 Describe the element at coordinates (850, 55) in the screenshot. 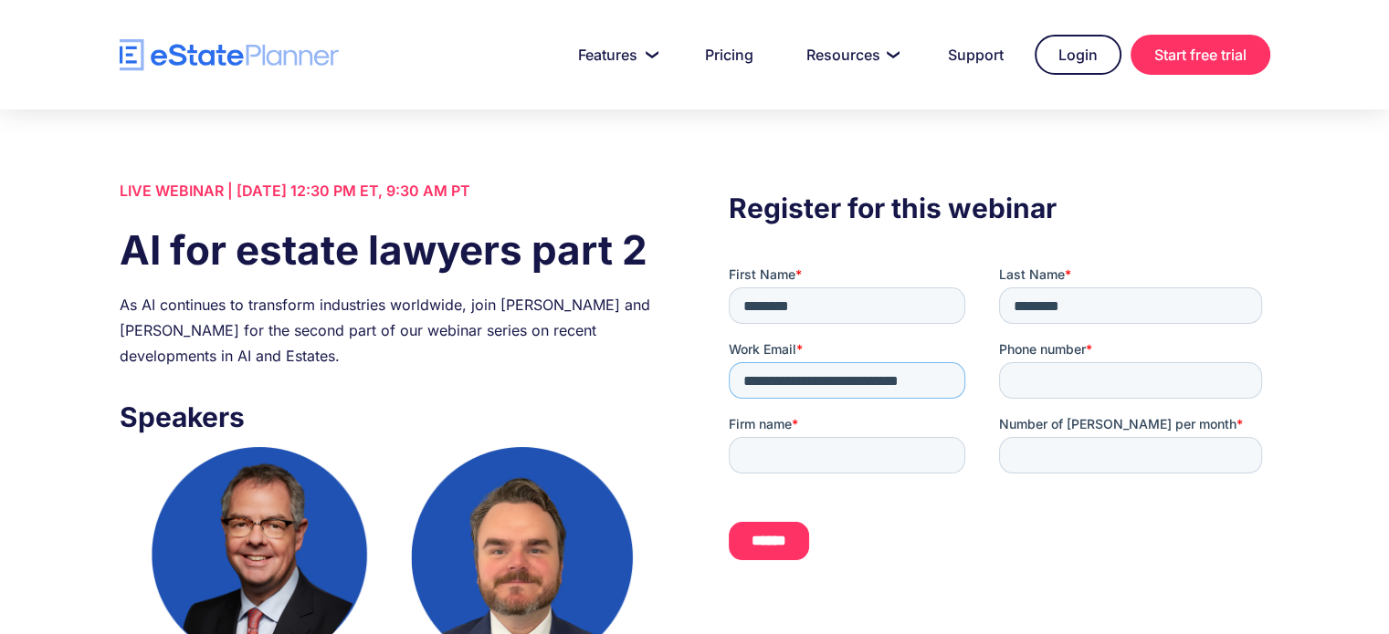

I see `a: Resources` at that location.